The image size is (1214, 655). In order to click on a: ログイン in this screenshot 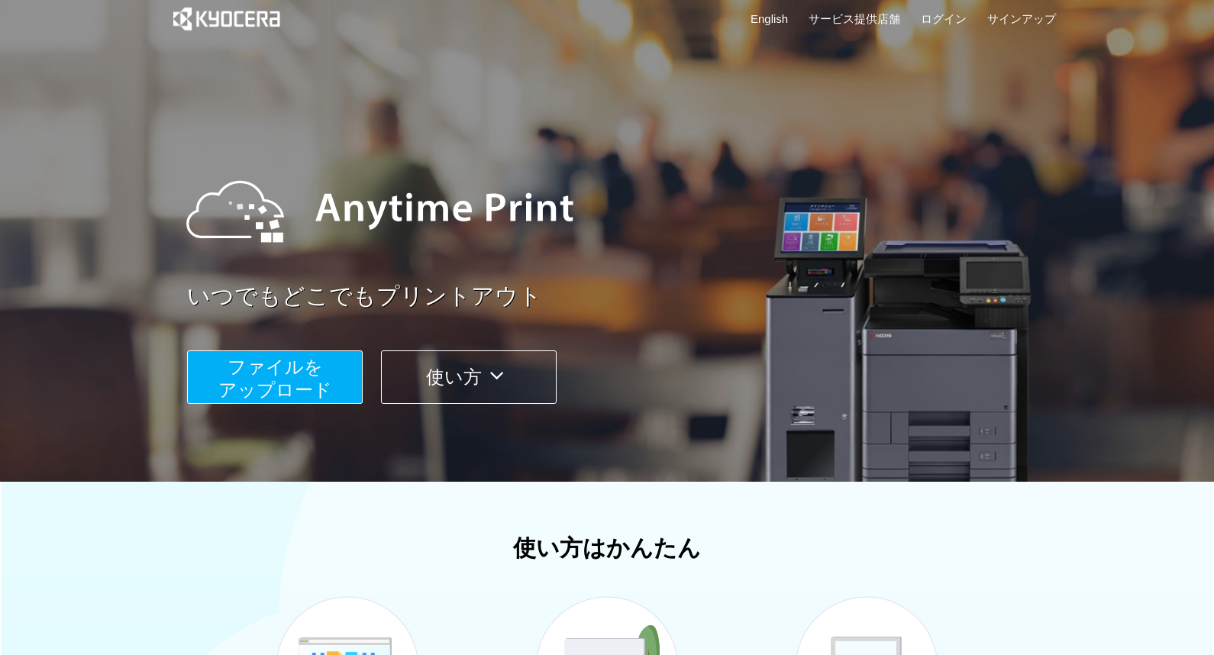, I will do `click(944, 18)`.